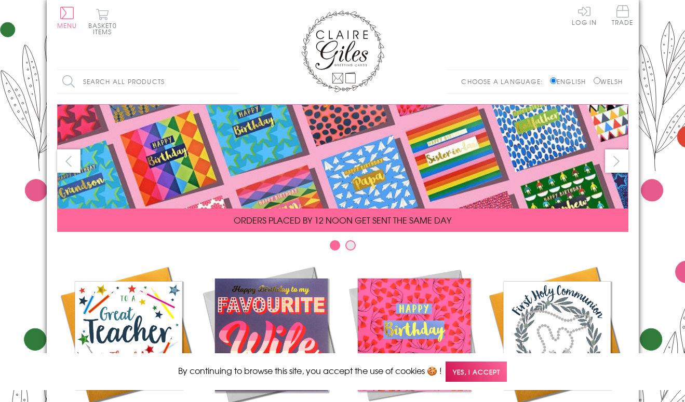  I want to click on span: 0 items, so click(105, 29).